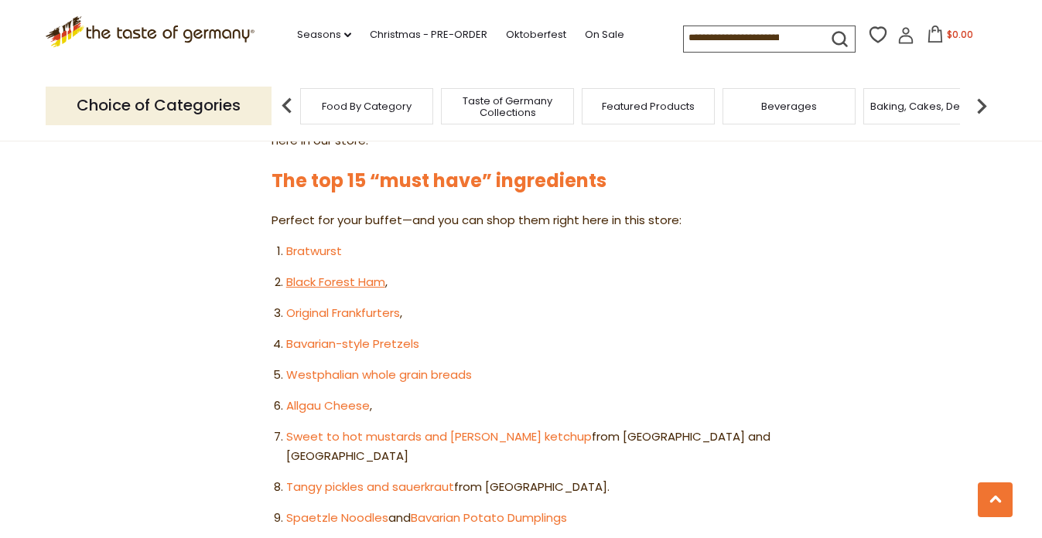 The height and width of the screenshot is (538, 1042). What do you see at coordinates (507, 107) in the screenshot?
I see `span: Taste of Germany Collections` at bounding box center [507, 107].